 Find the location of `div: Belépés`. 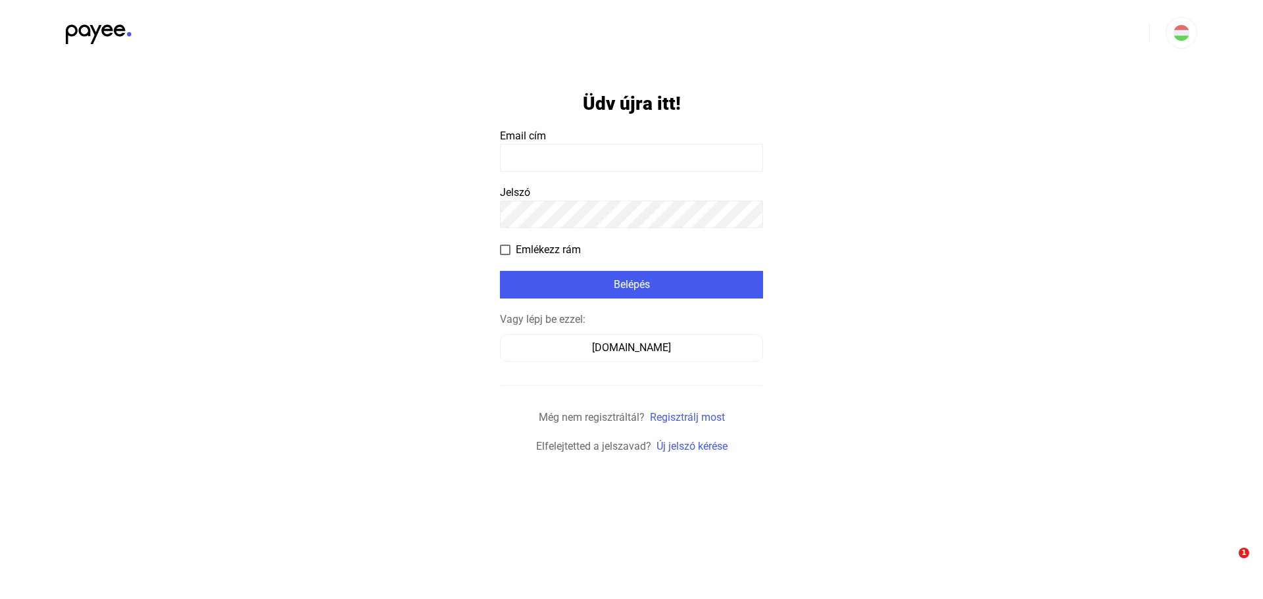

div: Belépés is located at coordinates (631, 285).